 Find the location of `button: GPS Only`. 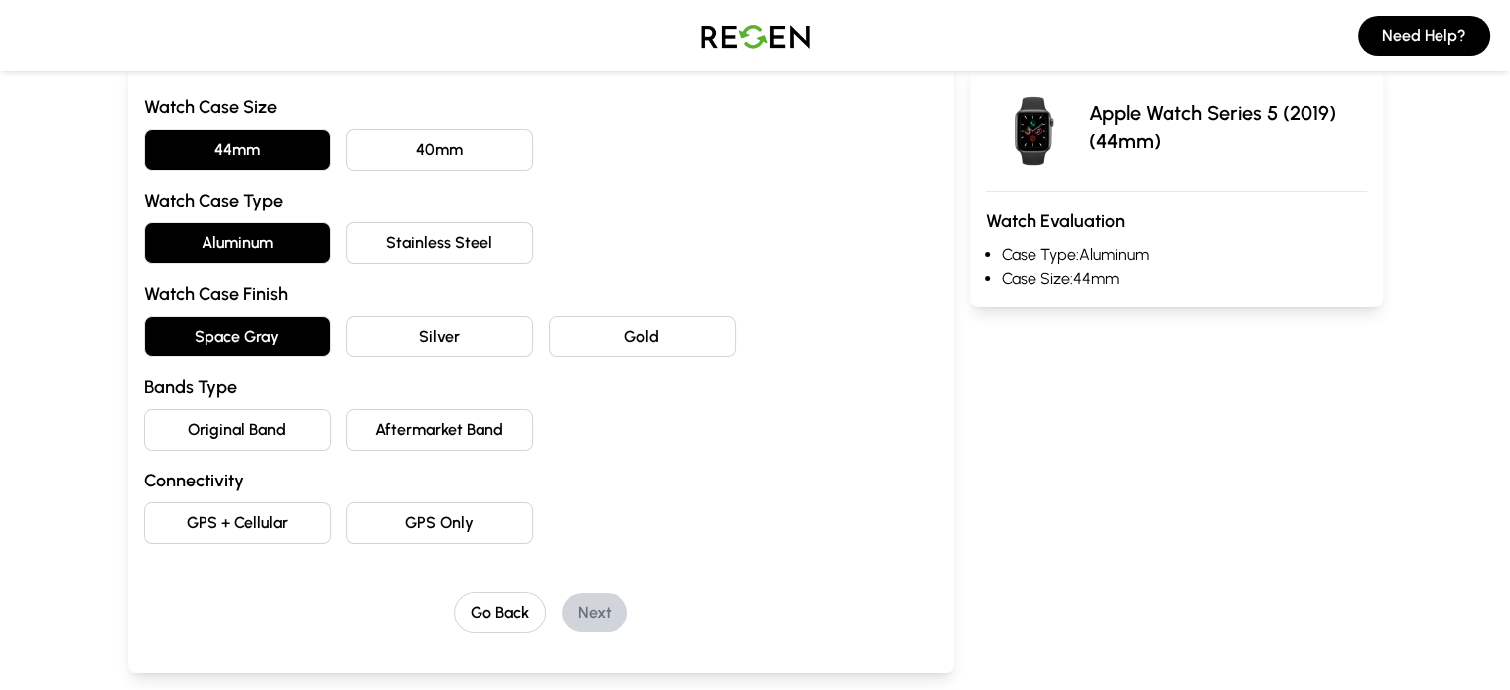

button: GPS Only is located at coordinates (440, 523).